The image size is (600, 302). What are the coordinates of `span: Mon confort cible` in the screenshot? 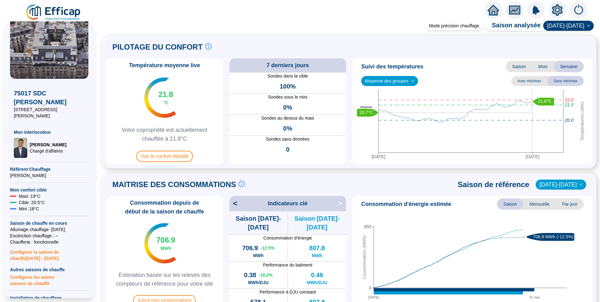 It's located at (49, 190).